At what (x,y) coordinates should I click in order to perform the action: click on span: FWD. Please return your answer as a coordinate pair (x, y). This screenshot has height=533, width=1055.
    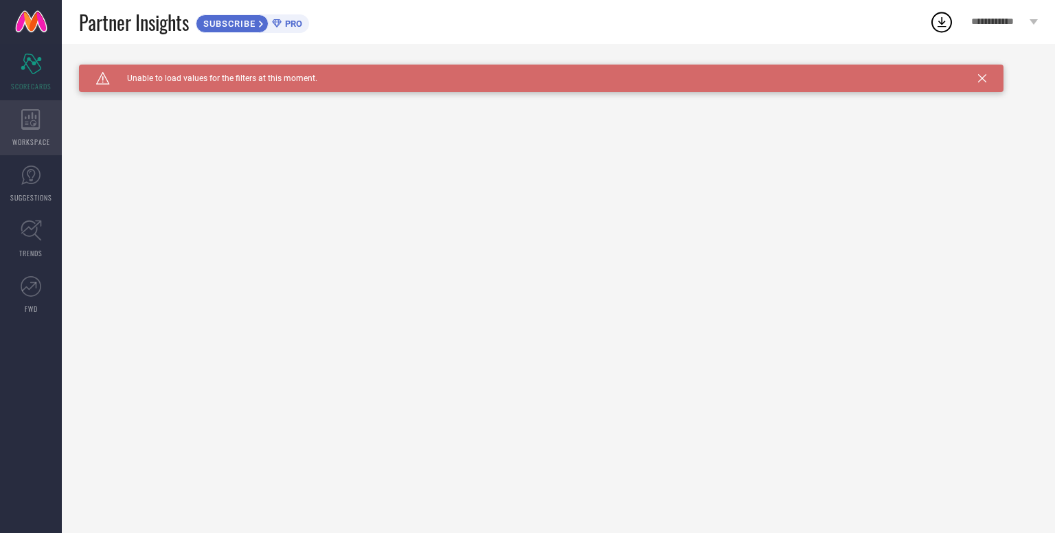
    Looking at the image, I should click on (31, 308).